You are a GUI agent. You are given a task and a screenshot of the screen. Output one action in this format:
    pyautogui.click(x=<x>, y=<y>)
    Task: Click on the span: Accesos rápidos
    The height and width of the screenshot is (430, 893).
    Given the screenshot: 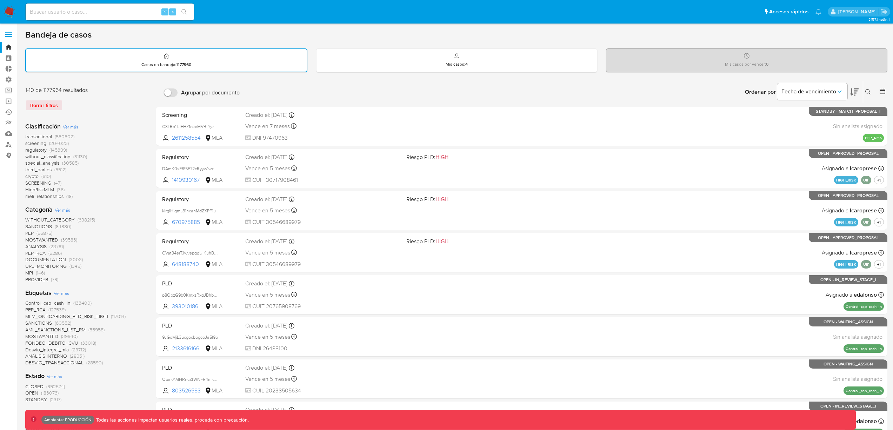 What is the action you would take?
    pyautogui.click(x=789, y=12)
    